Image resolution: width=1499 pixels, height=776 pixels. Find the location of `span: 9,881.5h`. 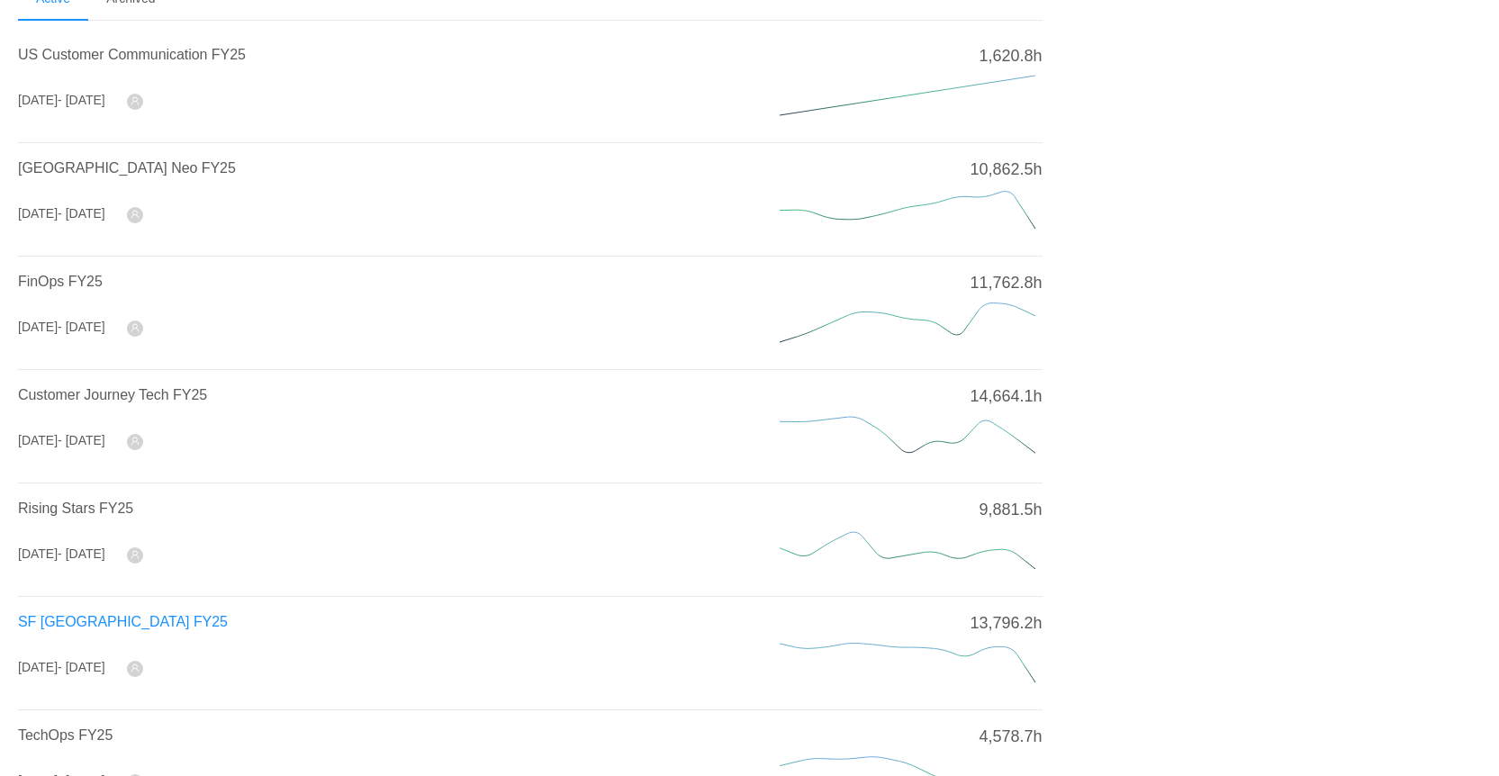

span: 9,881.5h is located at coordinates (1010, 509).